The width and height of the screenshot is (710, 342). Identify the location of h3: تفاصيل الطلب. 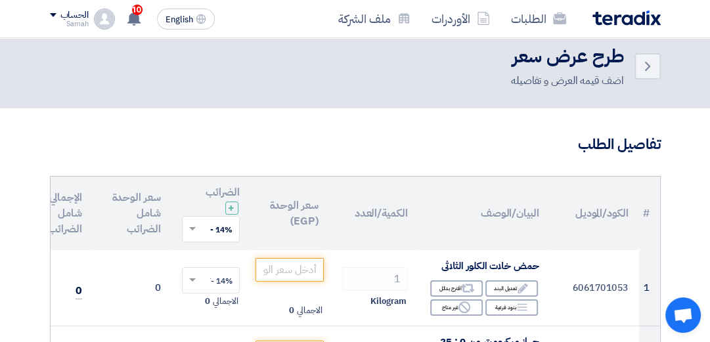
(355, 144).